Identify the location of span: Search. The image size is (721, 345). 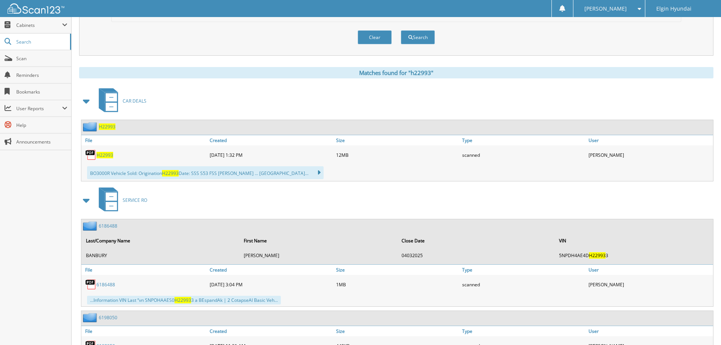
(41, 42).